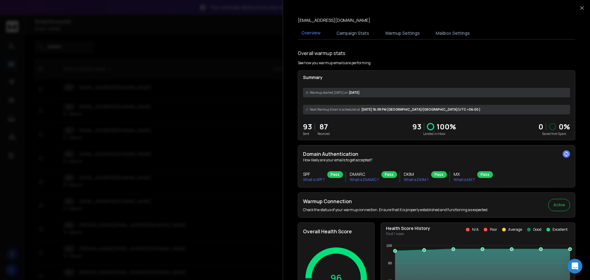 Image resolution: width=590 pixels, height=280 pixels. I want to click on p: Average, so click(515, 229).